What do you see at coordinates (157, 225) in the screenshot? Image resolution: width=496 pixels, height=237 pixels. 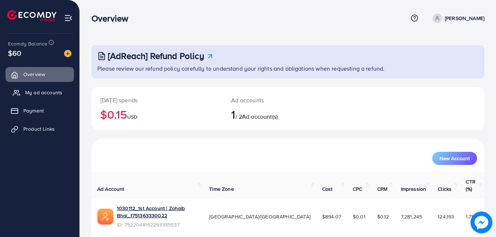 I see `span: ID: 7522048192293355537` at bounding box center [157, 225].